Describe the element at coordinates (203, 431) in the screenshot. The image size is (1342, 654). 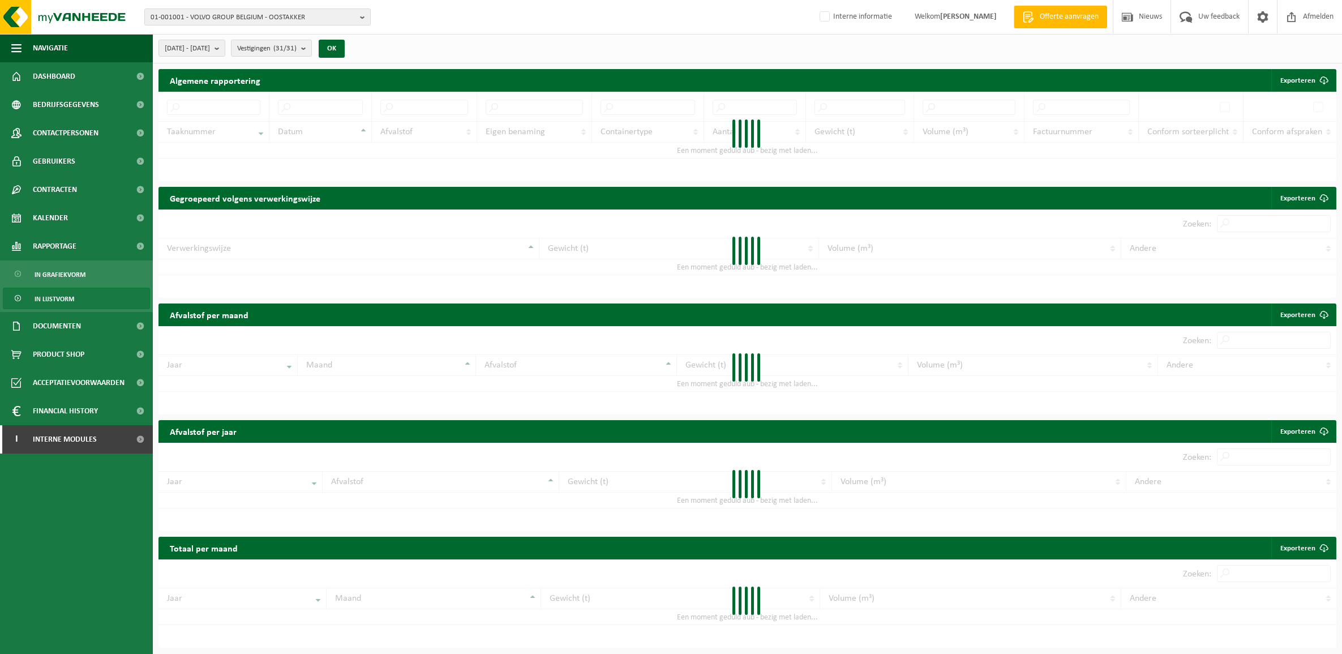
I see `h2: Afvalstof per jaar` at that location.